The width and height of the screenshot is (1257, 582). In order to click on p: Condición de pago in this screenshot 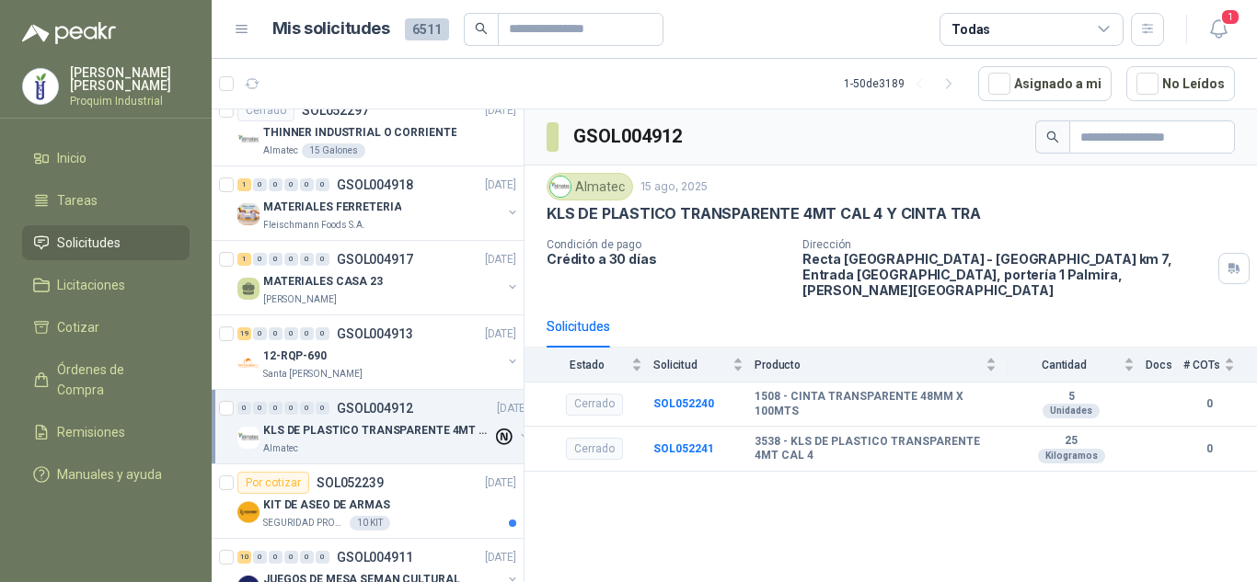, I will do `click(667, 245)`.